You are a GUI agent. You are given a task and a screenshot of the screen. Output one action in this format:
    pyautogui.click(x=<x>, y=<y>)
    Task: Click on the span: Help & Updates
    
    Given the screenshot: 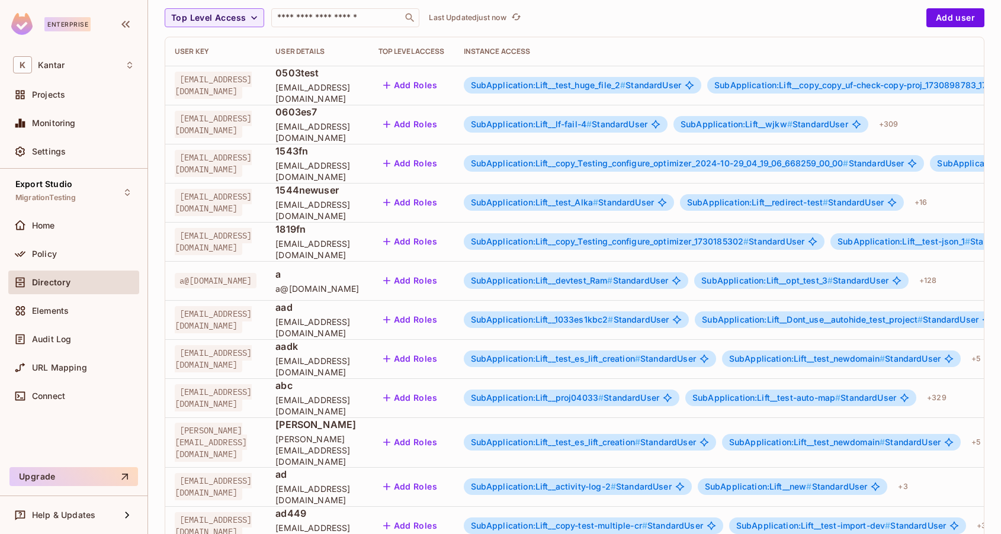 What is the action you would take?
    pyautogui.click(x=63, y=515)
    